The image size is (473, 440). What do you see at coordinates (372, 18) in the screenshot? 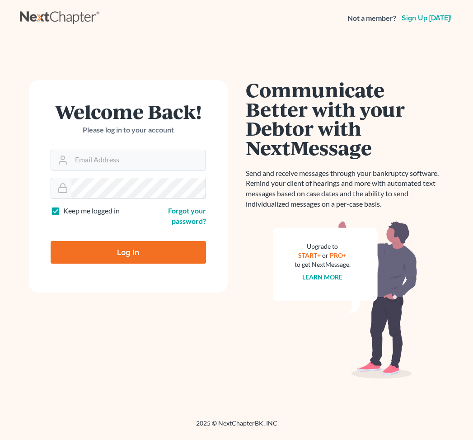
I see `strong: Not a member?` at bounding box center [372, 18].